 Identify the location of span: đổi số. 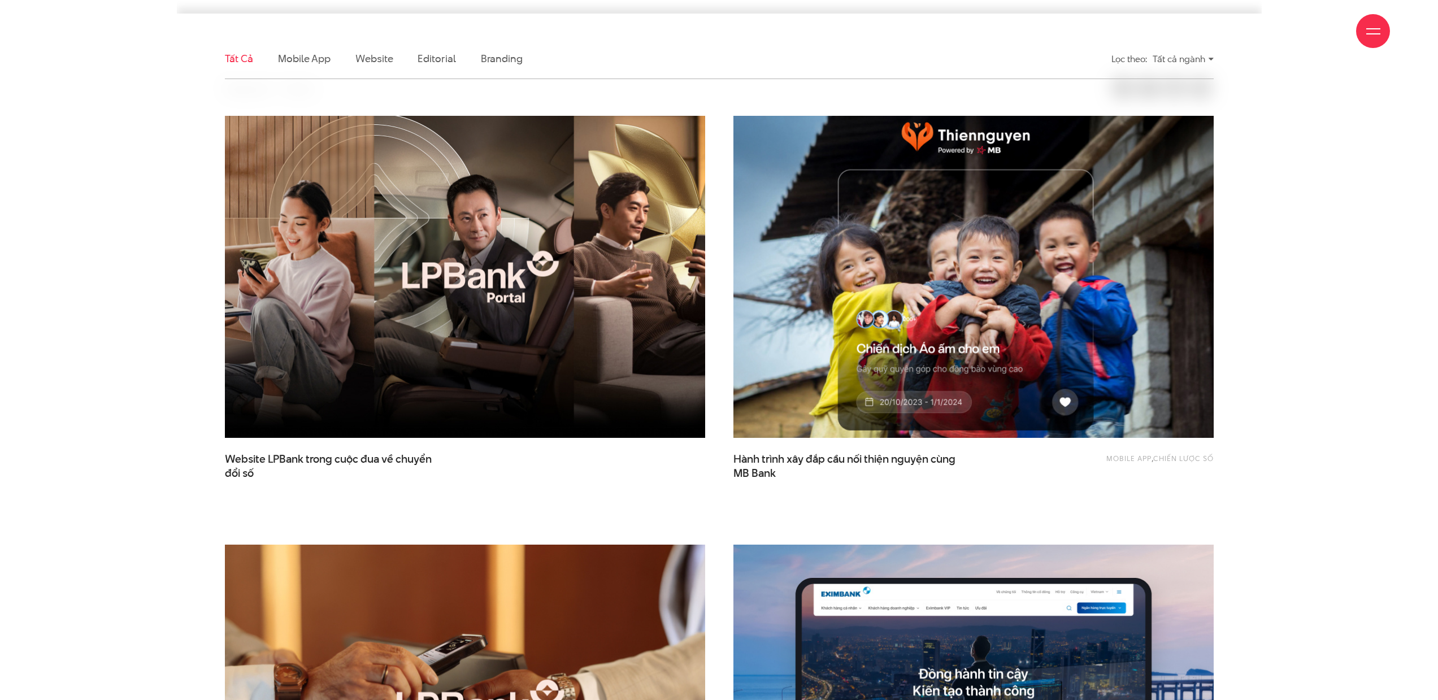
(239, 474).